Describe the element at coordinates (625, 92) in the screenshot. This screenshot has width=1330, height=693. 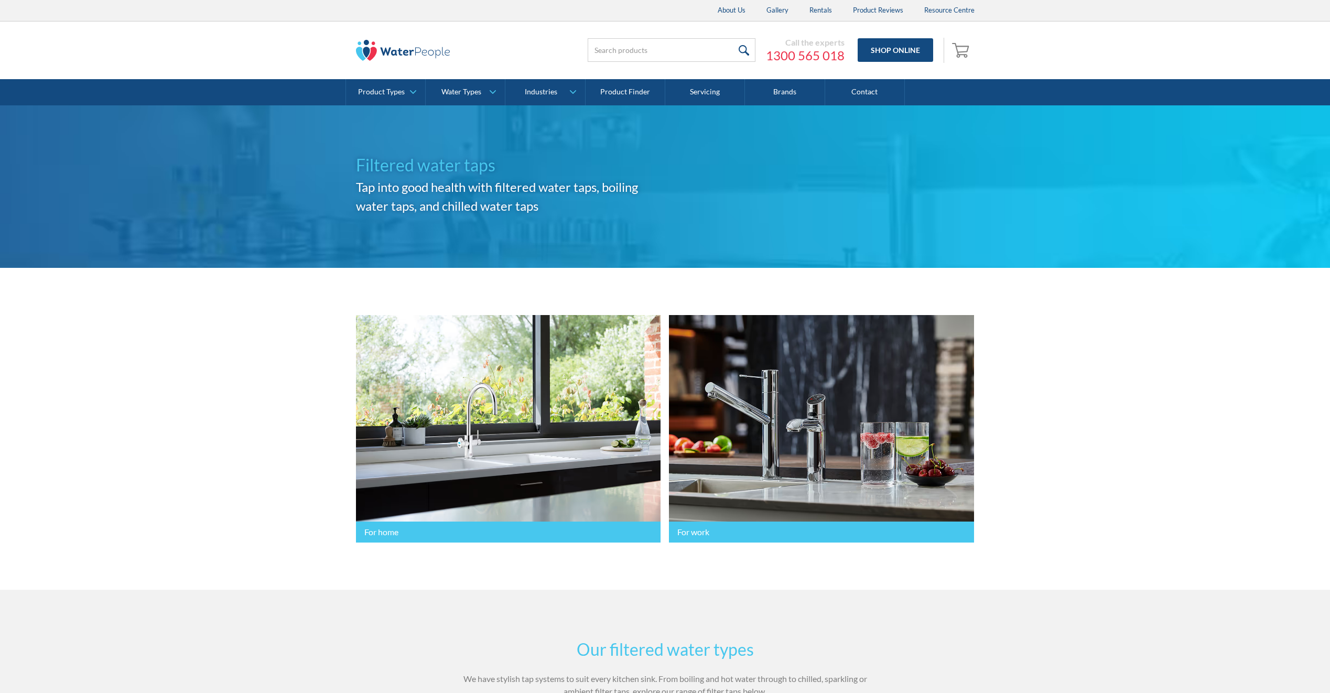
I see `a: Product Finder` at that location.